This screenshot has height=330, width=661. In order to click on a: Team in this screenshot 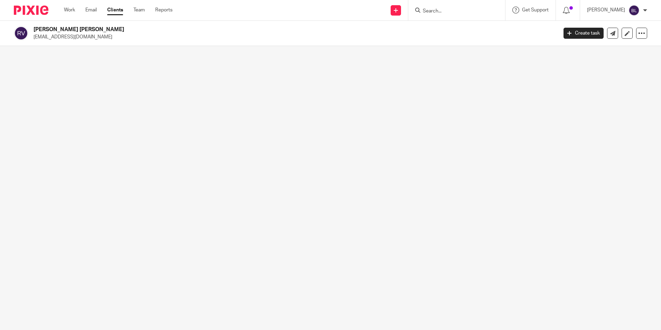, I will do `click(139, 10)`.